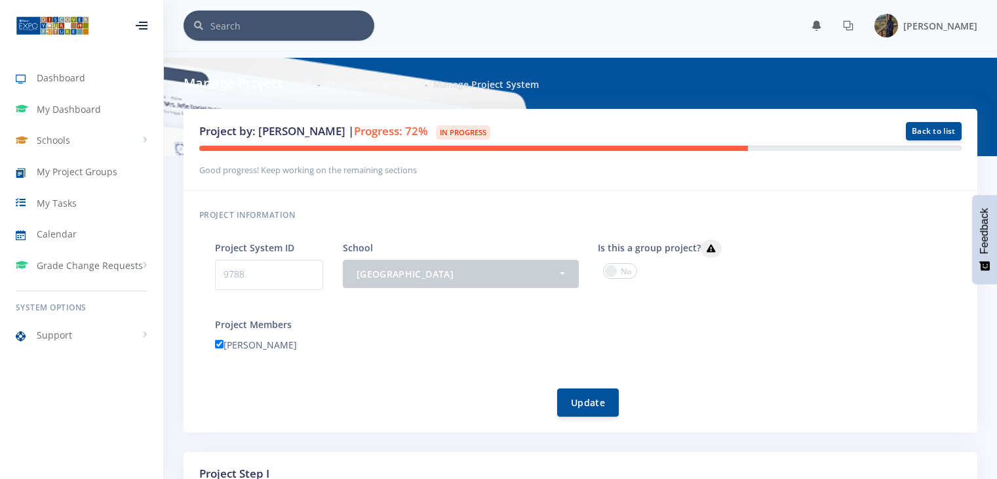  Describe the element at coordinates (660, 249) in the screenshot. I see `label: Is this a group project?` at that location.